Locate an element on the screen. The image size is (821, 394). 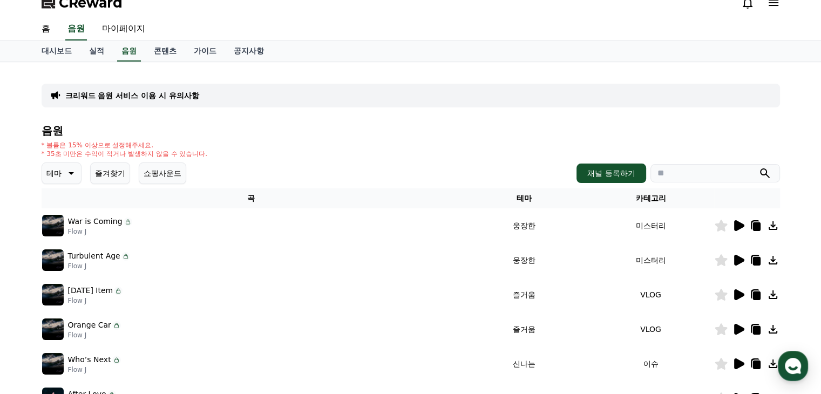
a: 실적 is located at coordinates (97, 51).